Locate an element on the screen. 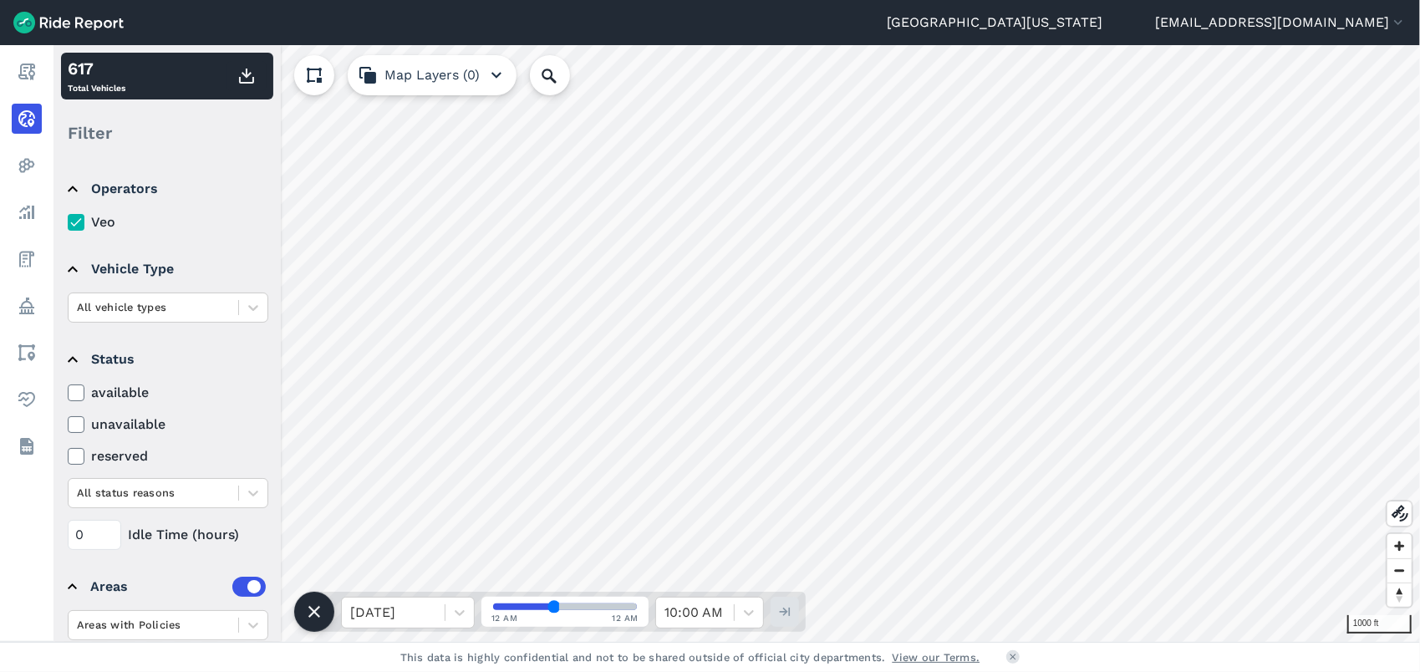 The image size is (1420, 672). div: 1000 ft is located at coordinates (1379, 624).